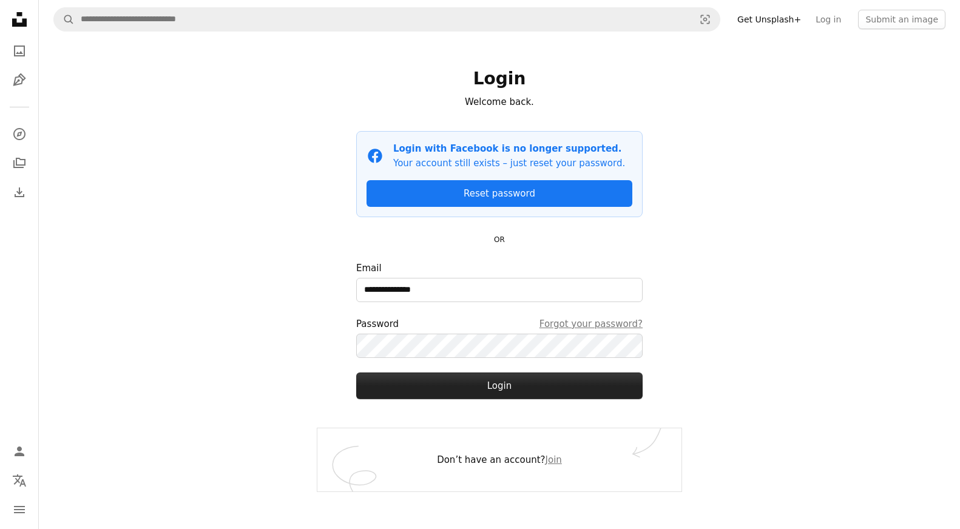 This screenshot has height=529, width=960. Describe the element at coordinates (387, 19) in the screenshot. I see `form: Find visuals sitewide` at that location.